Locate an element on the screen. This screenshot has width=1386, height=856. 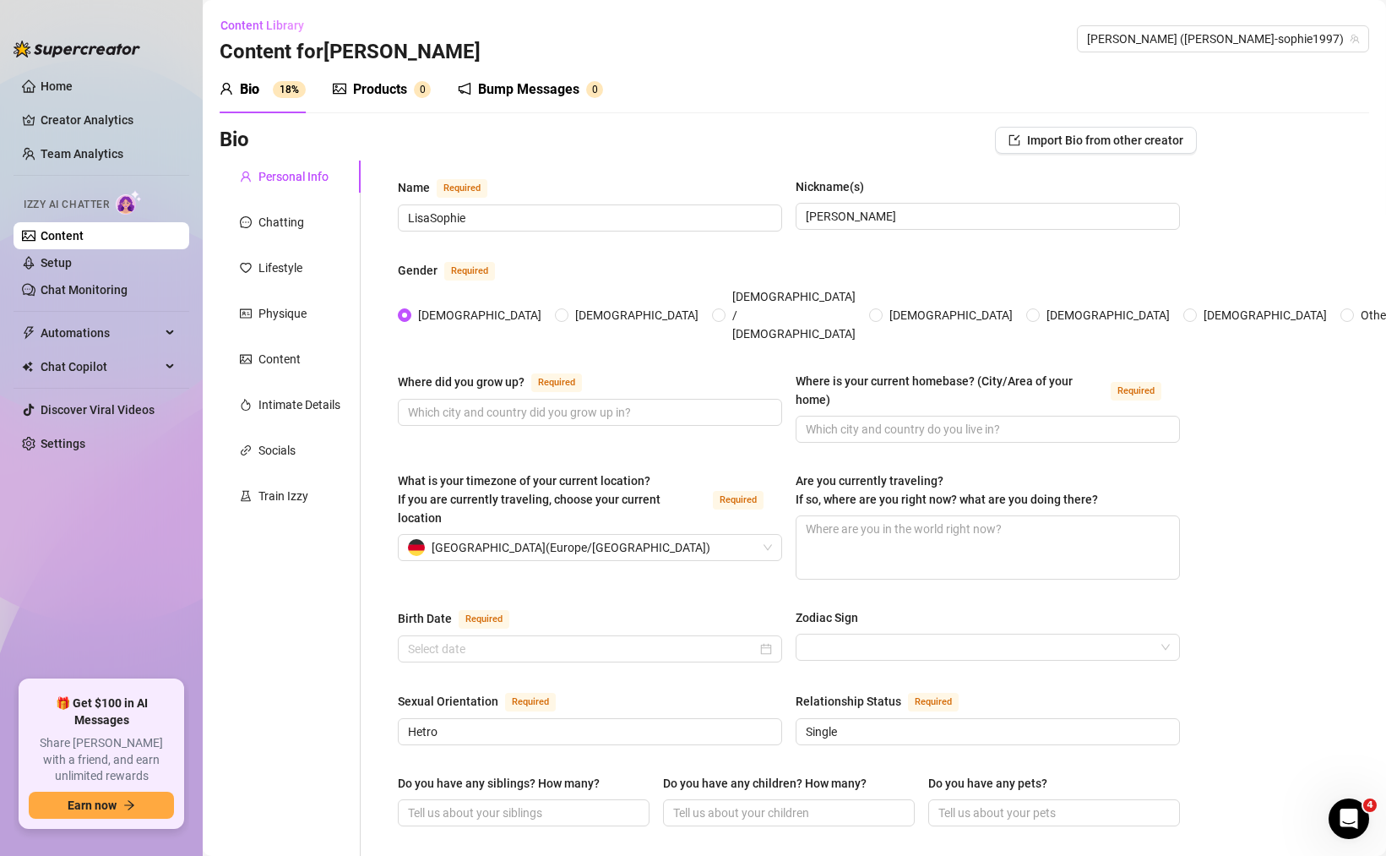
div: Relationship Status is located at coordinates (848, 701).